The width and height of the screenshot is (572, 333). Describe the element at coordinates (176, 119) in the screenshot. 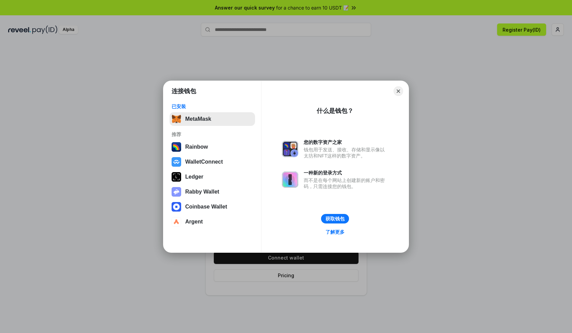

I see `img: svg+xml,%3Csvg%20fill%3D%22none%22%20height%3D%2233%22%20viewBox%3D%220%200%2035%2033%22%20width%...` at that location.